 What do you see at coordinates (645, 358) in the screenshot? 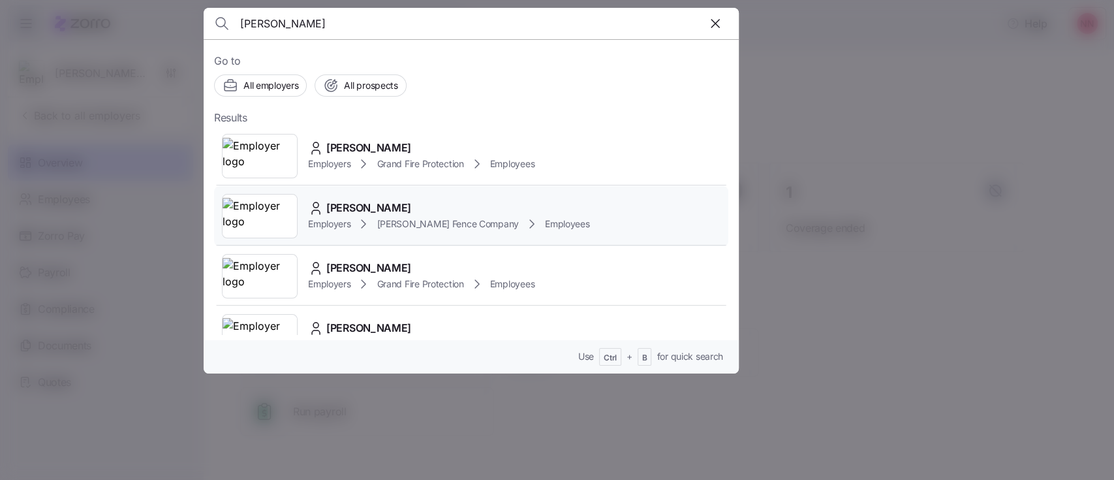
I see `span: B` at bounding box center [645, 358].